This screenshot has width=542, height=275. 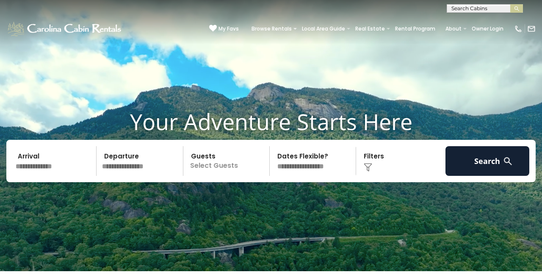 What do you see at coordinates (65, 29) in the screenshot?
I see `img: White-1-1-2.png` at bounding box center [65, 29].